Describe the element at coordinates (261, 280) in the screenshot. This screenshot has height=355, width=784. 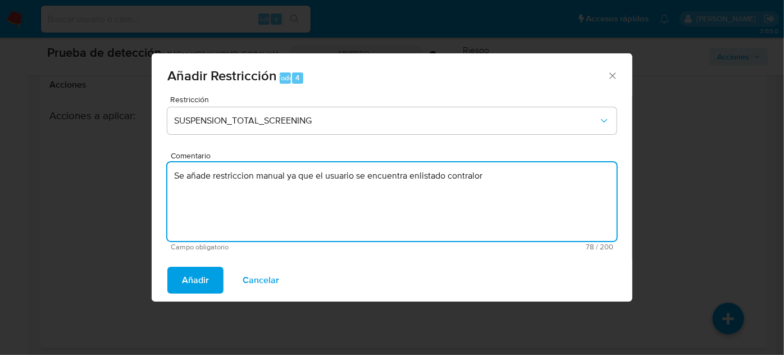
I see `button: Cancelar` at that location.